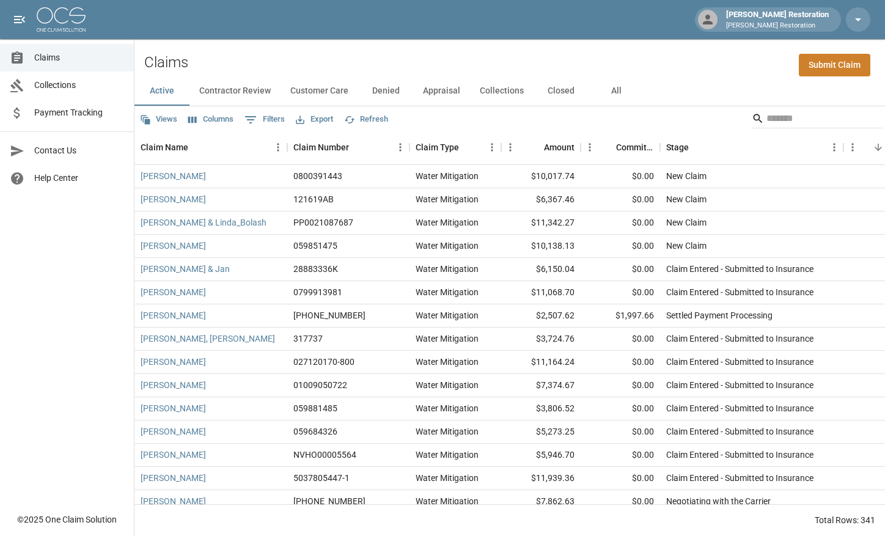  Describe the element at coordinates (441, 91) in the screenshot. I see `button: Appraisal` at that location.